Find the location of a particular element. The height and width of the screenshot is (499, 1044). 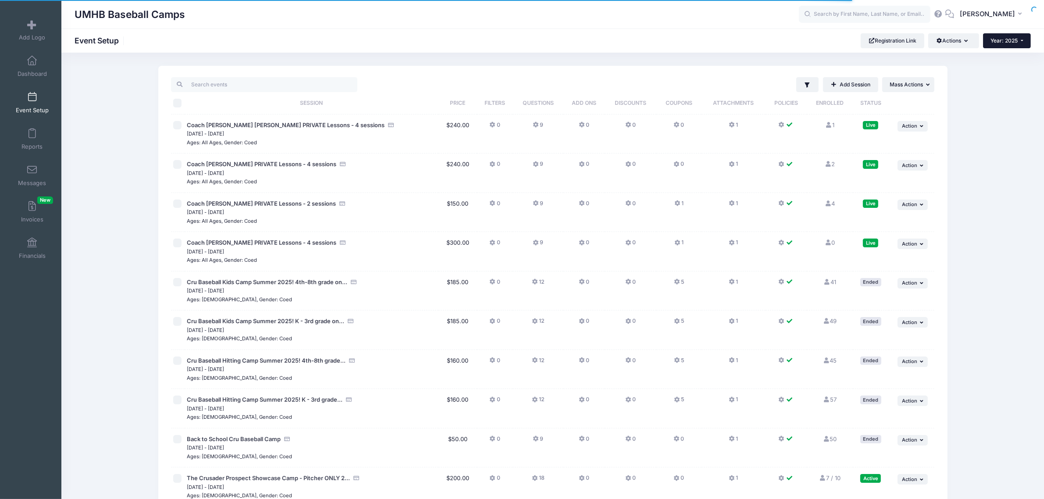

div: Live is located at coordinates (870, 125).